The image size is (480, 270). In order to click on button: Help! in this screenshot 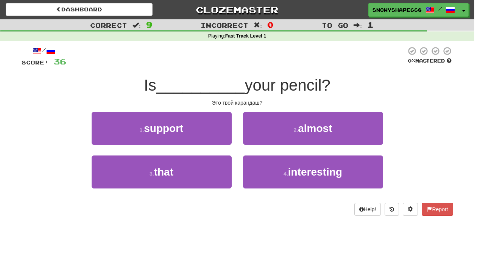, I will do `click(368, 209)`.